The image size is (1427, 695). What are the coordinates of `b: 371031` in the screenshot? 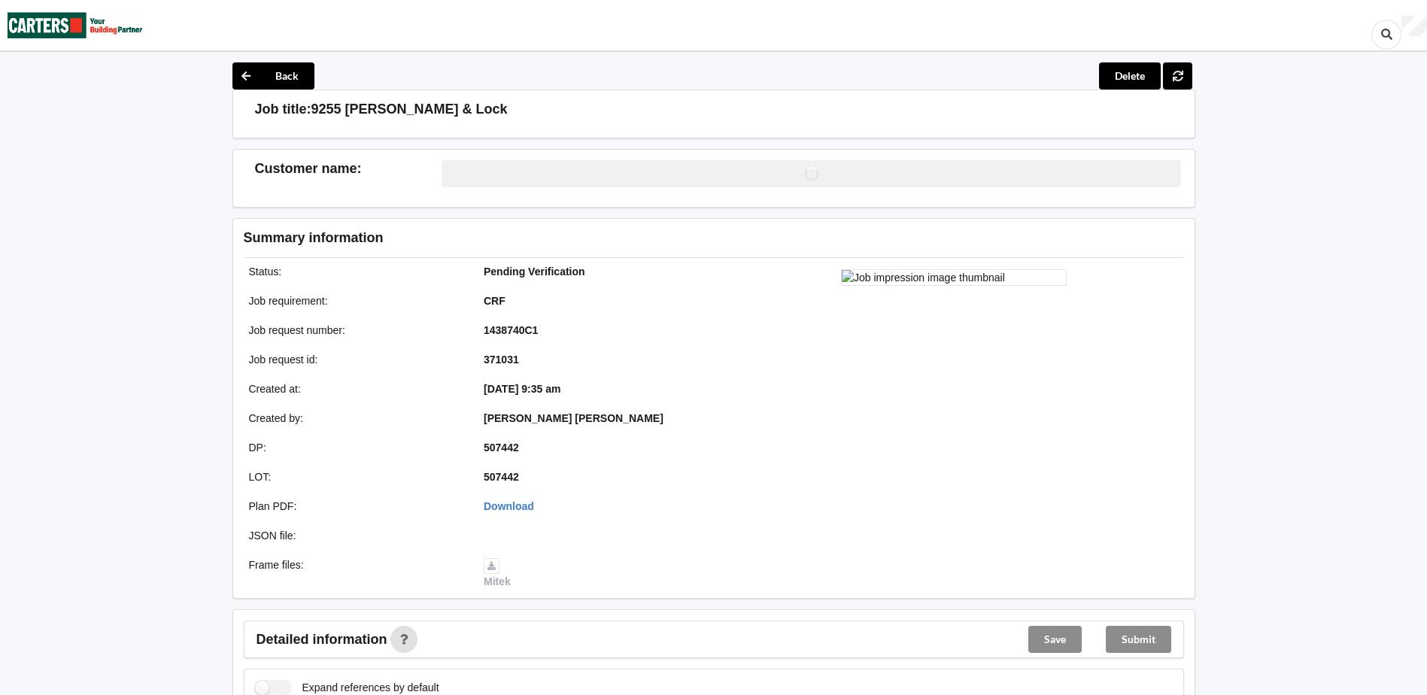 It's located at (501, 360).